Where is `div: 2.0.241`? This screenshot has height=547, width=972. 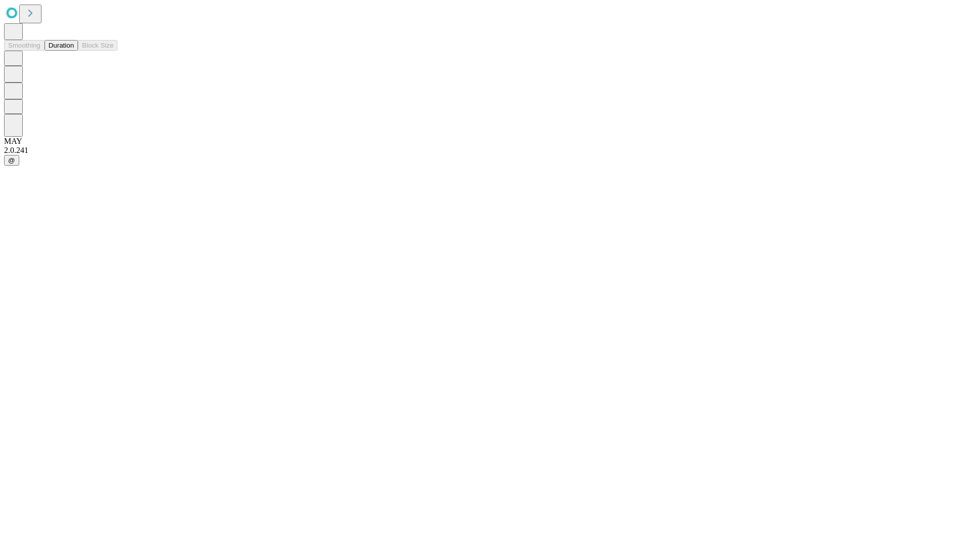
div: 2.0.241 is located at coordinates (486, 150).